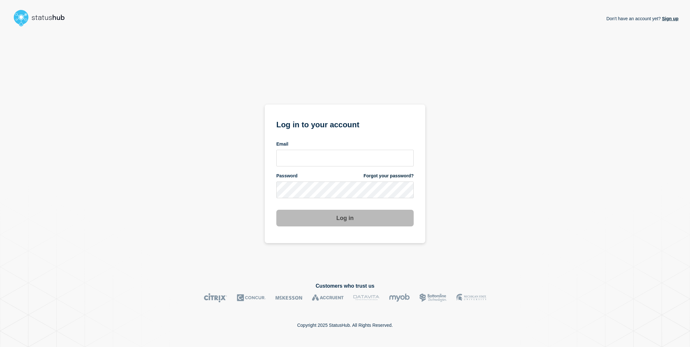 This screenshot has height=347, width=690. What do you see at coordinates (289, 298) in the screenshot?
I see `img: McKesson logo` at bounding box center [289, 298].